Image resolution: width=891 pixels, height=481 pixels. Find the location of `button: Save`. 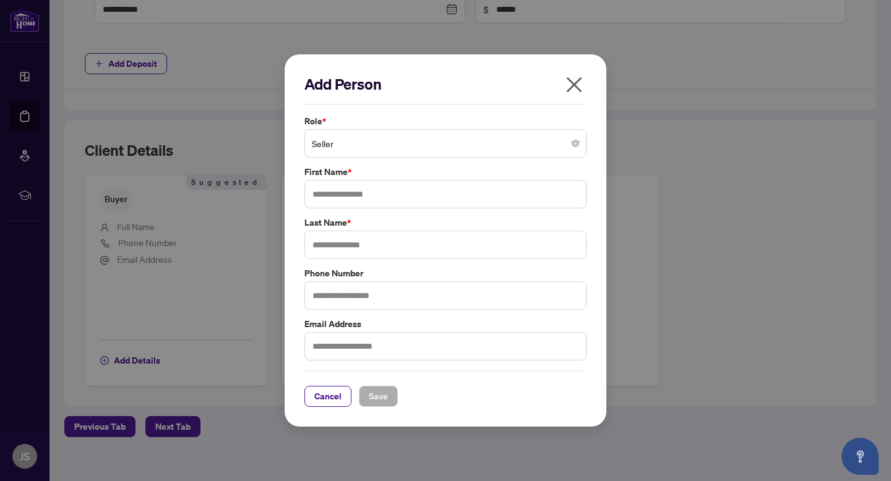

button: Save is located at coordinates (378, 396).